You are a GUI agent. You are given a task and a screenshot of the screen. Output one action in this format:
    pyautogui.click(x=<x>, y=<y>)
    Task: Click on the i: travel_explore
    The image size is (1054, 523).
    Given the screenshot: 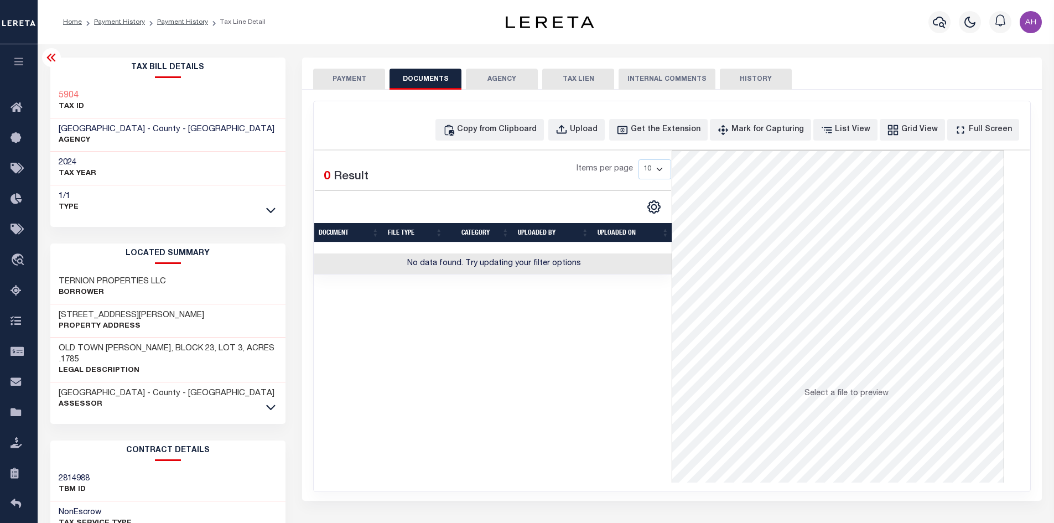 What is the action you would take?
    pyautogui.click(x=19, y=261)
    